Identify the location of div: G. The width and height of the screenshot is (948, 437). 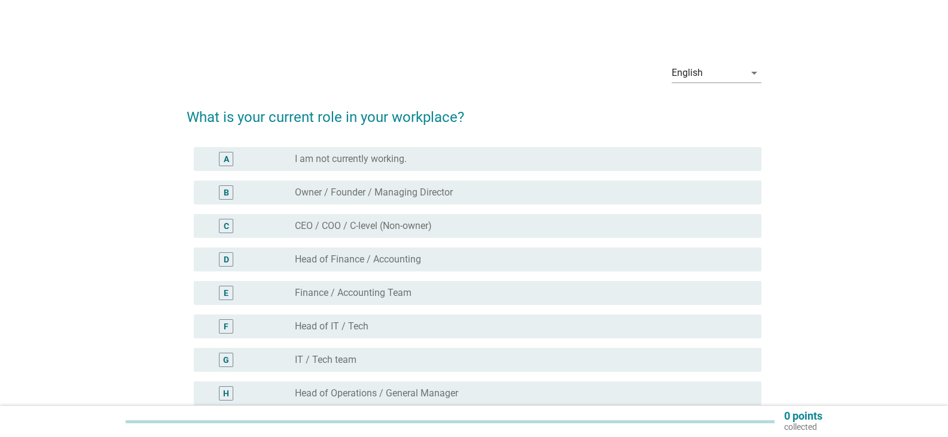
(226, 360).